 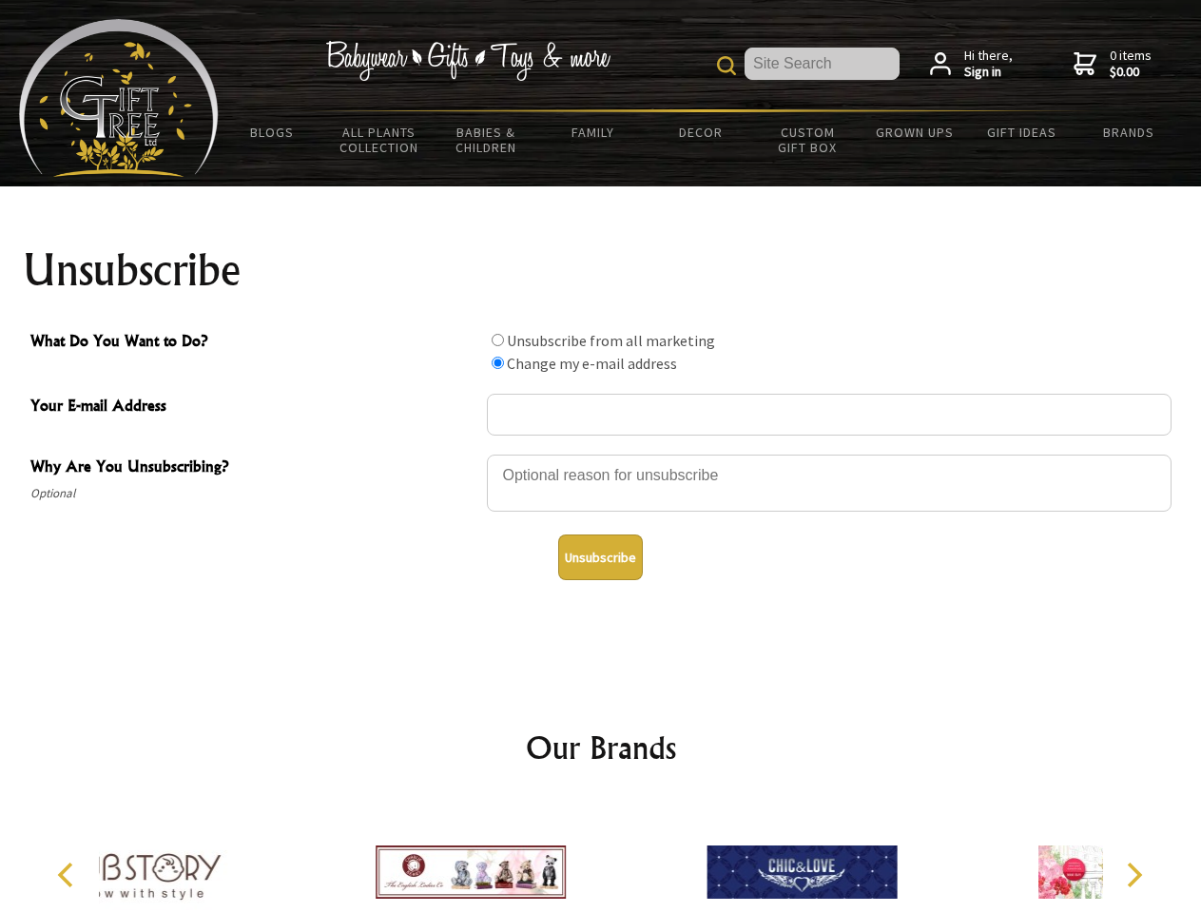 I want to click on a: Gift Ideas, so click(x=1021, y=132).